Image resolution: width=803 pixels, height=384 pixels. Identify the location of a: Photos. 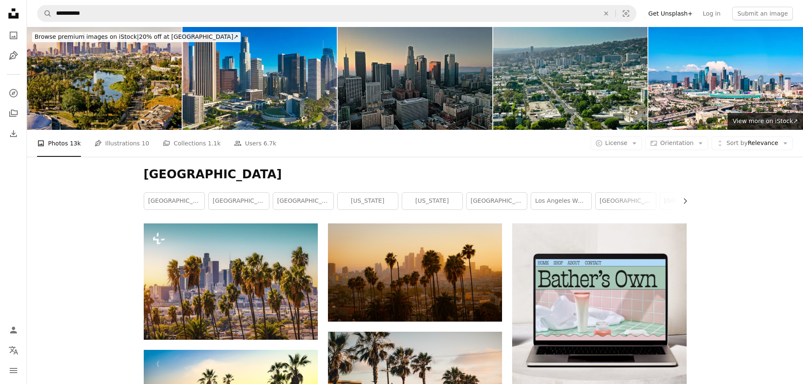
(13, 35).